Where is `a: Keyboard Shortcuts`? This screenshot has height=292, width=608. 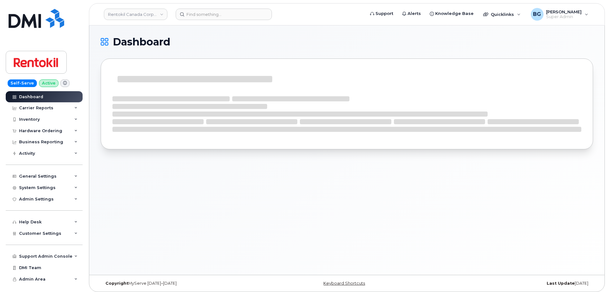 a: Keyboard Shortcuts is located at coordinates (344, 283).